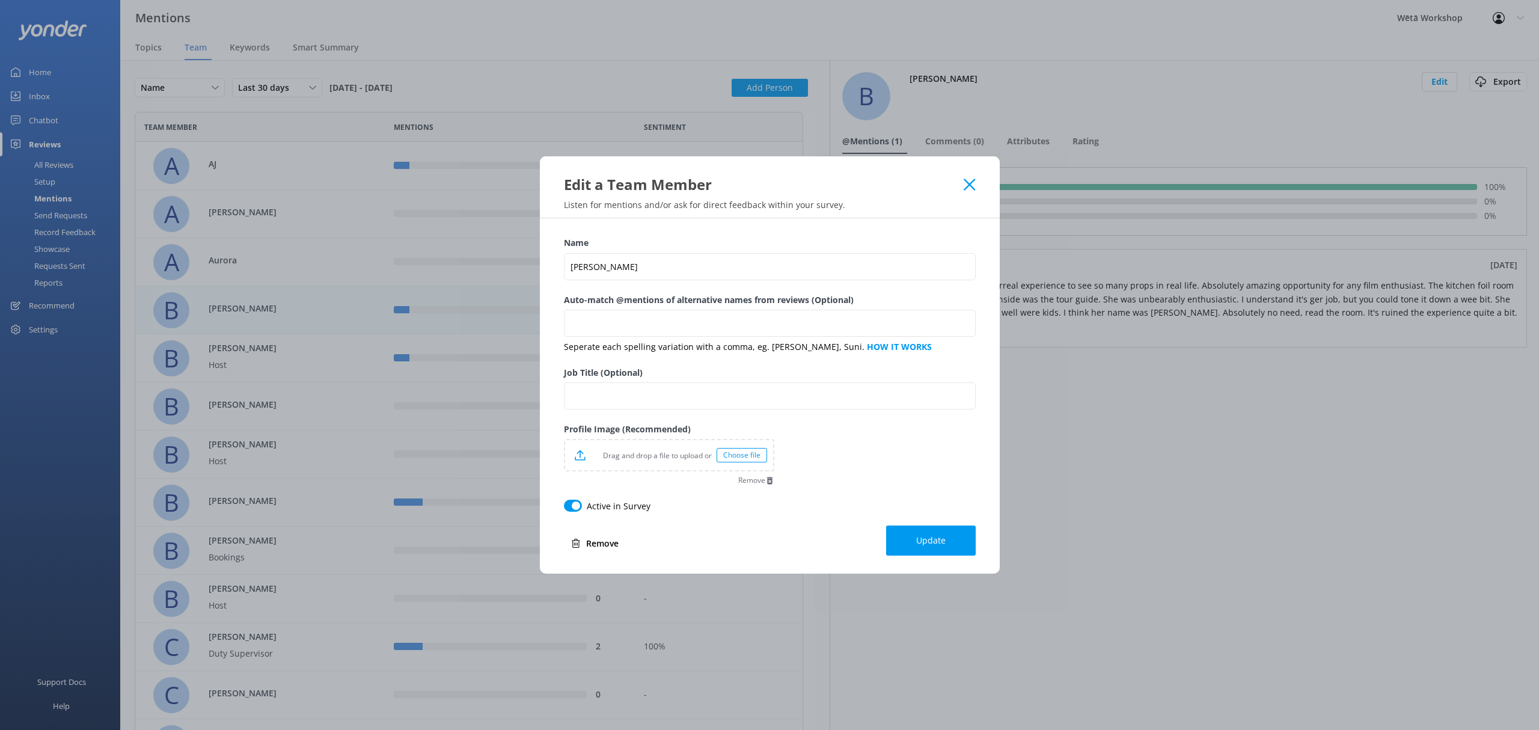 The width and height of the screenshot is (1539, 730). I want to click on button: Close, so click(969, 185).